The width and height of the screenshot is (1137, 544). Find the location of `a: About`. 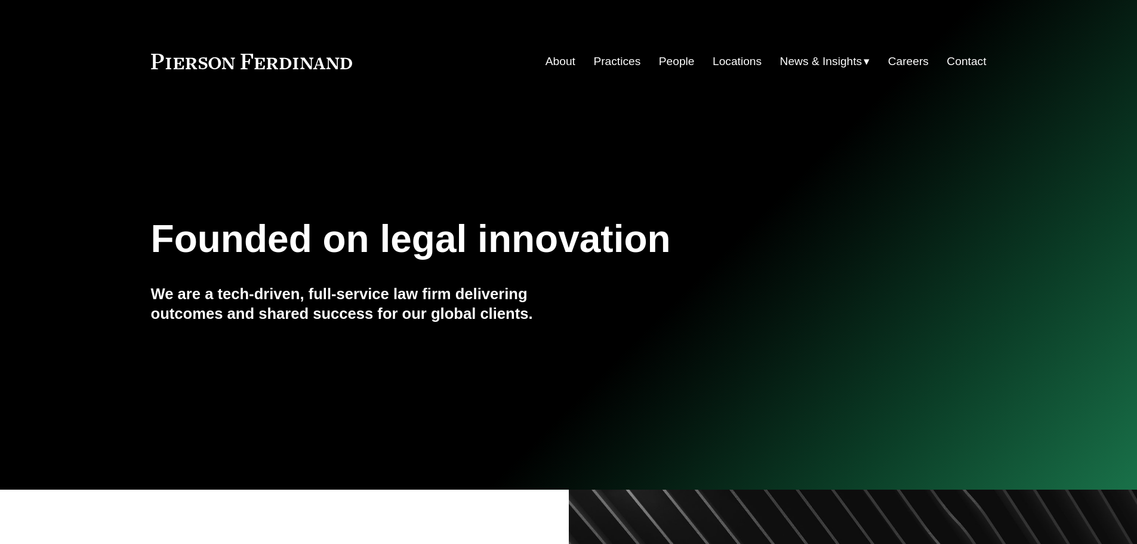

a: About is located at coordinates (561, 61).